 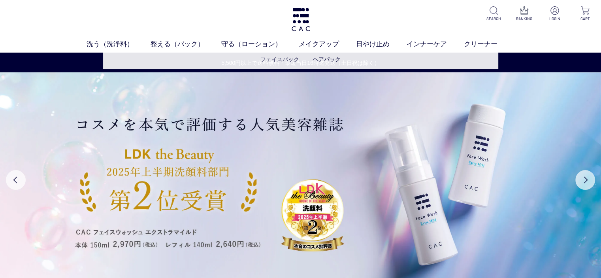 What do you see at coordinates (301, 19) in the screenshot?
I see `img: logo` at bounding box center [301, 19].